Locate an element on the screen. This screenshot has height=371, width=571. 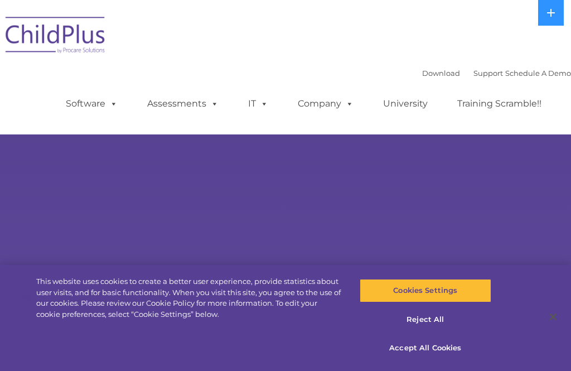
button: Reject All is located at coordinates (425, 319).